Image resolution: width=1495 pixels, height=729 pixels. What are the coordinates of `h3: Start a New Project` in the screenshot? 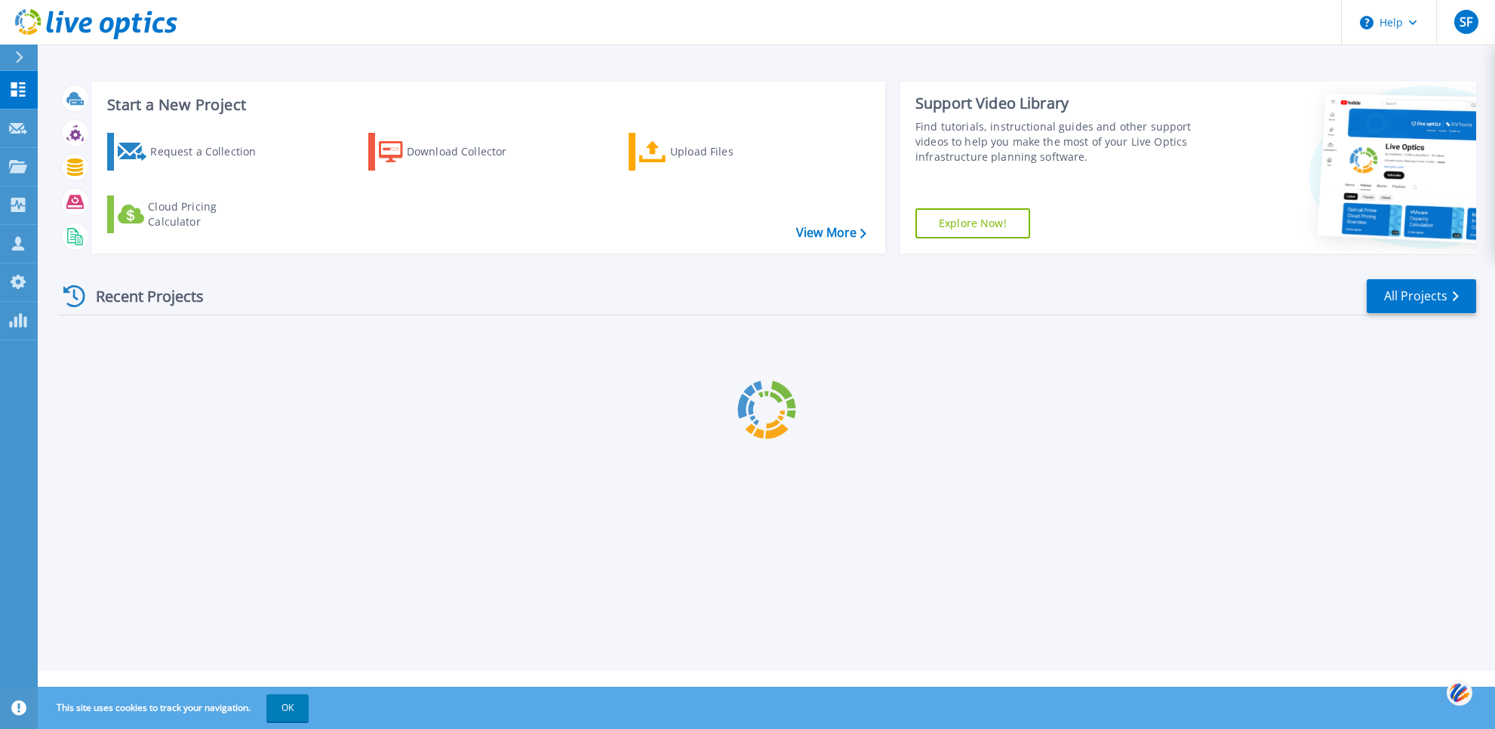 It's located at (486, 105).